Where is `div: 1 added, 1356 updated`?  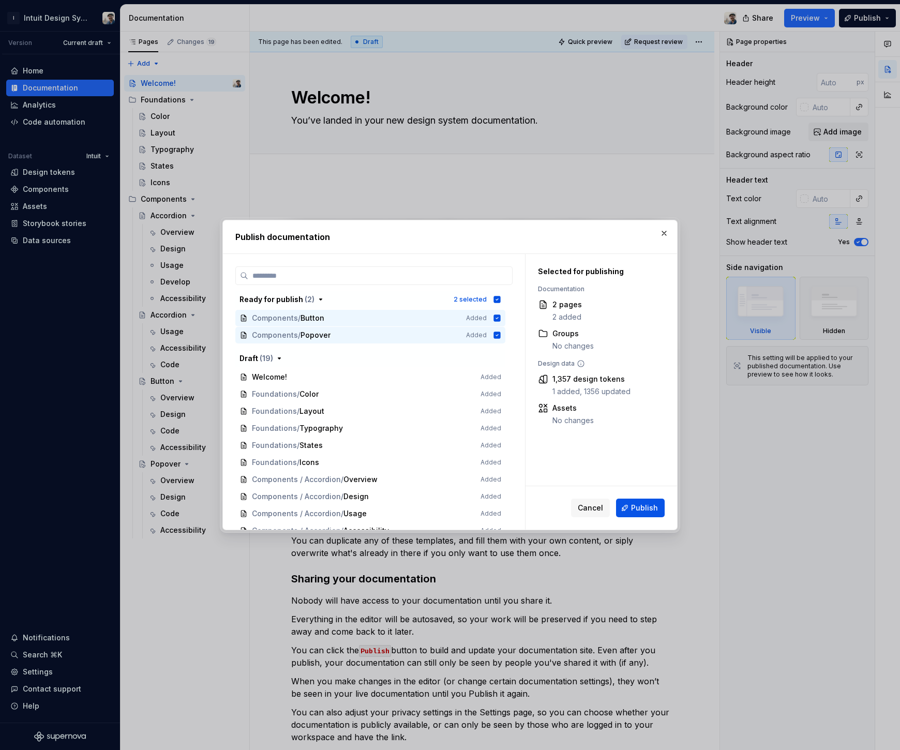
div: 1 added, 1356 updated is located at coordinates (591, 391).